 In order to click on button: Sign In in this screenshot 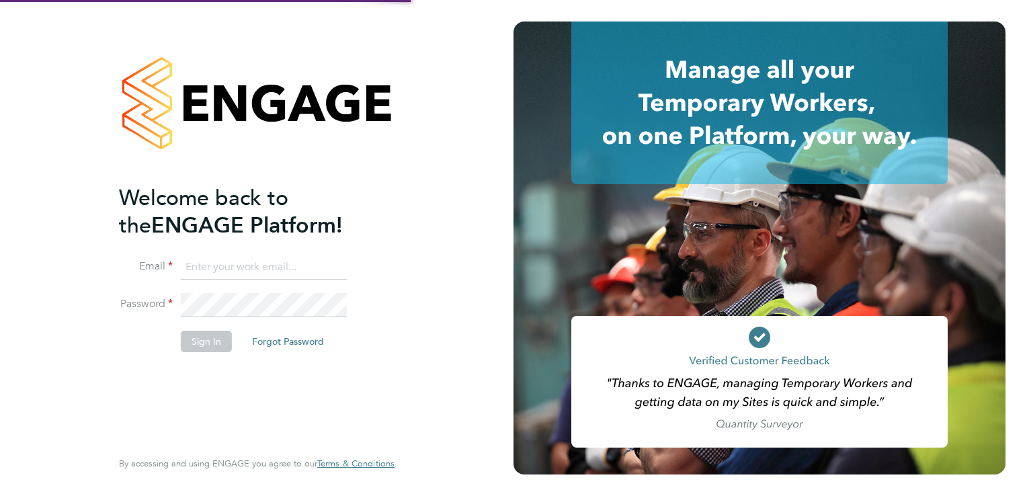, I will do `click(206, 341)`.